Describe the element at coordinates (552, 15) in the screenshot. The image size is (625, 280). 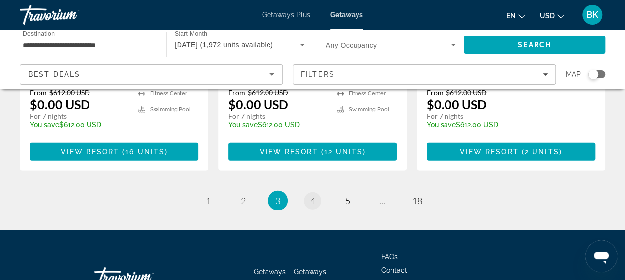
I see `button: Change currency` at that location.